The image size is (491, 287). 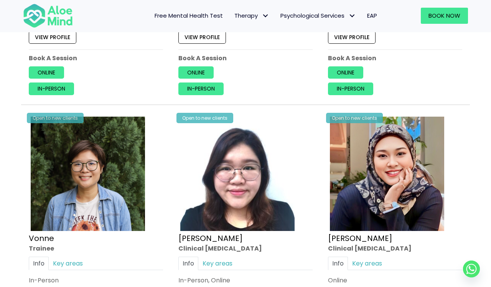 What do you see at coordinates (252, 15) in the screenshot?
I see `span: Therapy` at bounding box center [252, 15].